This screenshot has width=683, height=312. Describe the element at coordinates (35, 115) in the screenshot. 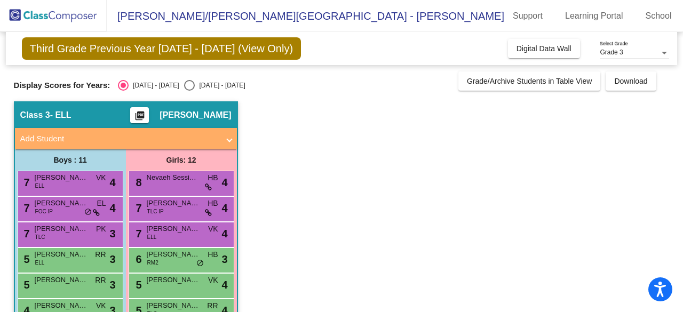

I see `span: Class 3` at that location.